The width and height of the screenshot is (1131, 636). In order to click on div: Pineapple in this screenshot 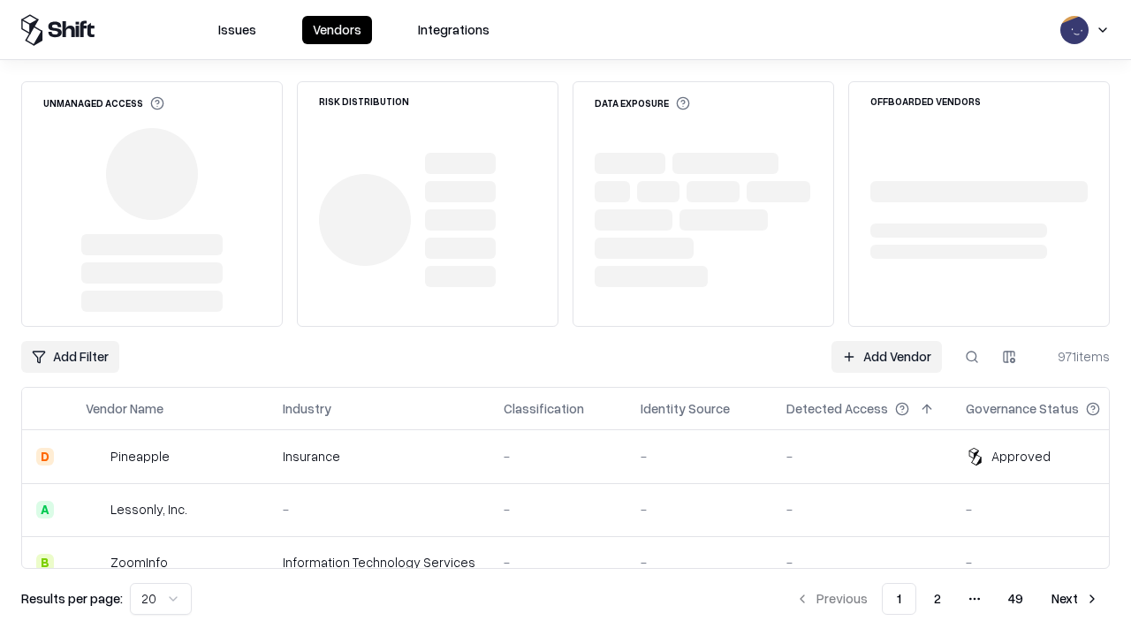, I will do `click(140, 456)`.